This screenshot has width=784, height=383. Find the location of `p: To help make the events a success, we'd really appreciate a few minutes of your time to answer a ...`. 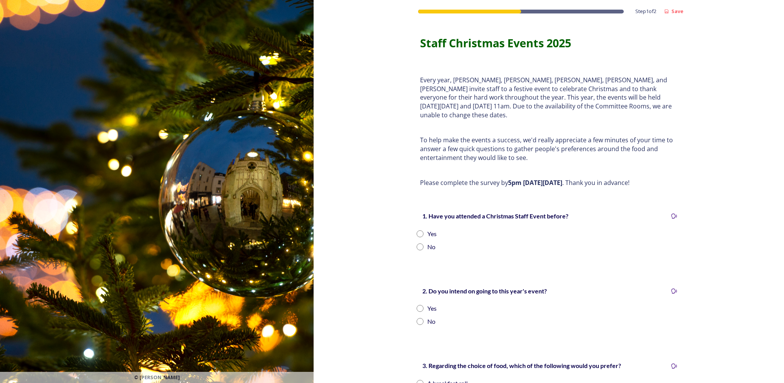

p: To help make the events a success, we'd really appreciate a few minutes of your time to answer a ... is located at coordinates (549, 149).